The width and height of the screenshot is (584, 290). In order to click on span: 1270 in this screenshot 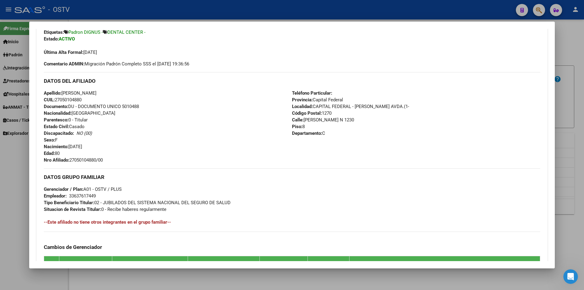, I will do `click(312, 113)`.